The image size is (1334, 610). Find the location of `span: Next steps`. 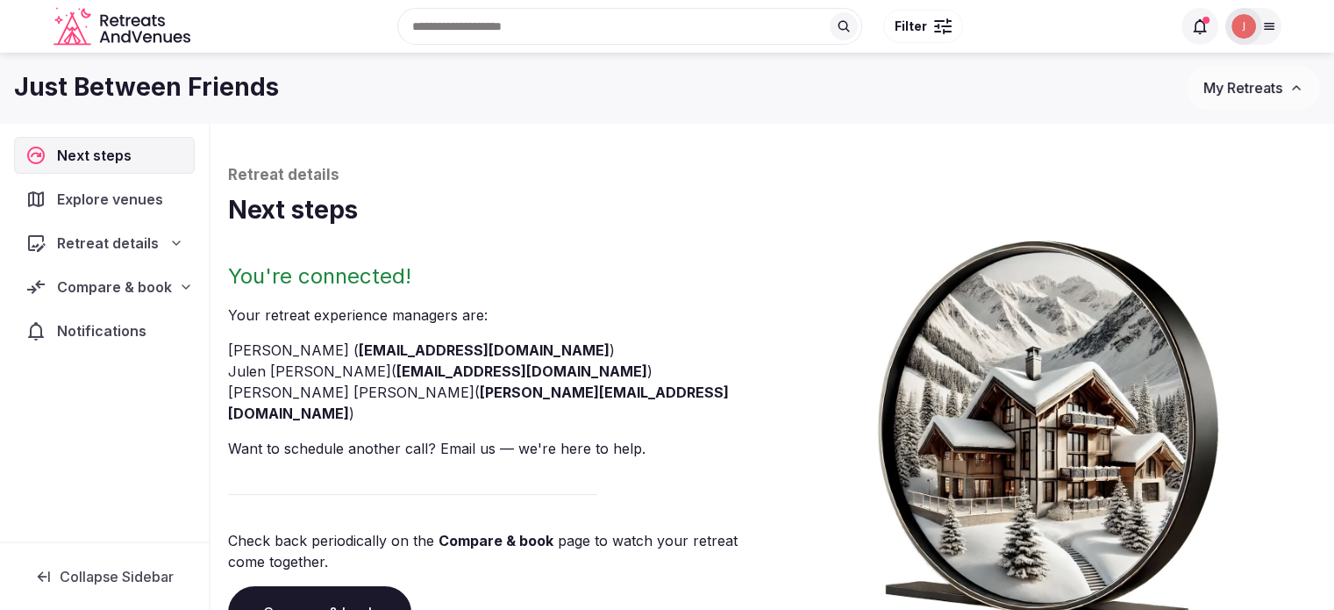

span: Next steps is located at coordinates (97, 155).